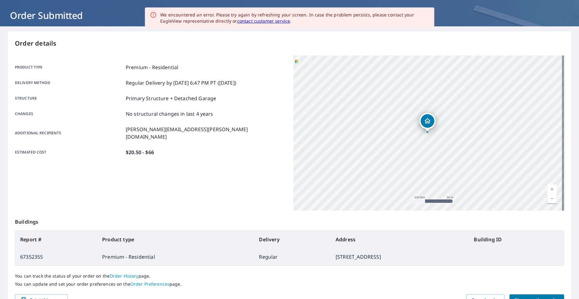  I want to click on p: You can update and set your order preferences on the page., so click(289, 284).